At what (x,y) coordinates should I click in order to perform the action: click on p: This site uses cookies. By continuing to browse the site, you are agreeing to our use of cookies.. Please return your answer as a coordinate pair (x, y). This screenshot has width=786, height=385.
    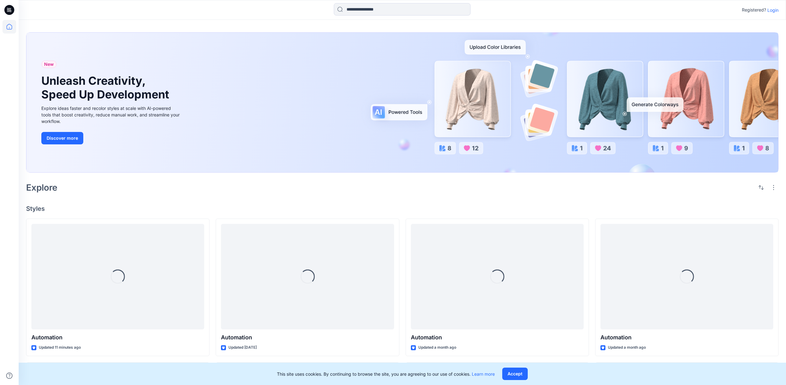
    Looking at the image, I should click on (385, 374).